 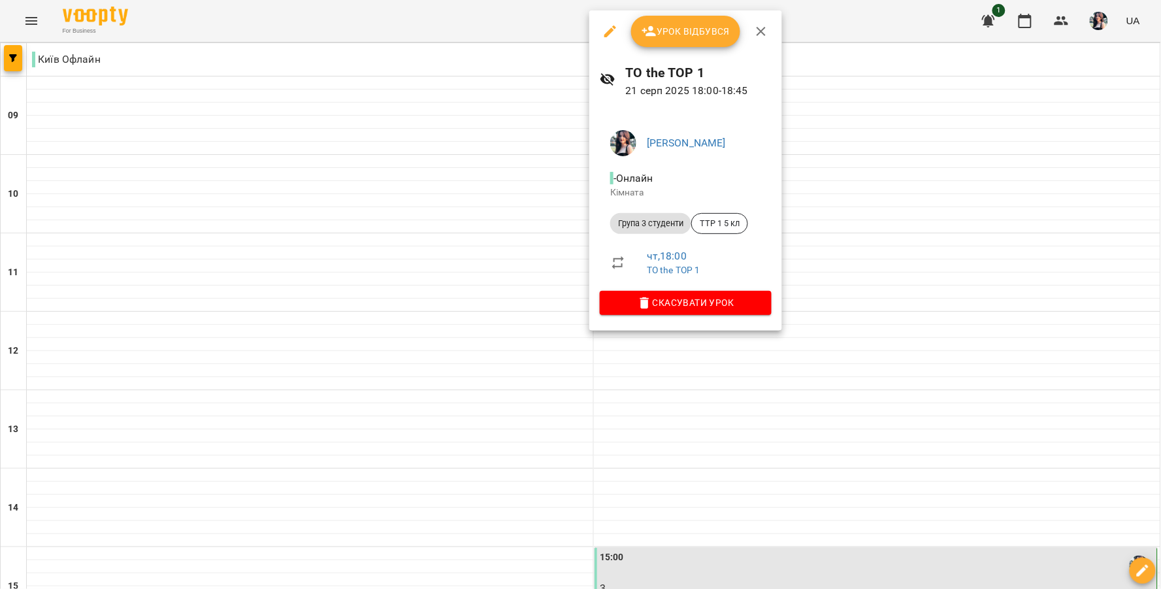 What do you see at coordinates (685, 303) in the screenshot?
I see `span: Скасувати Урок` at bounding box center [685, 303].